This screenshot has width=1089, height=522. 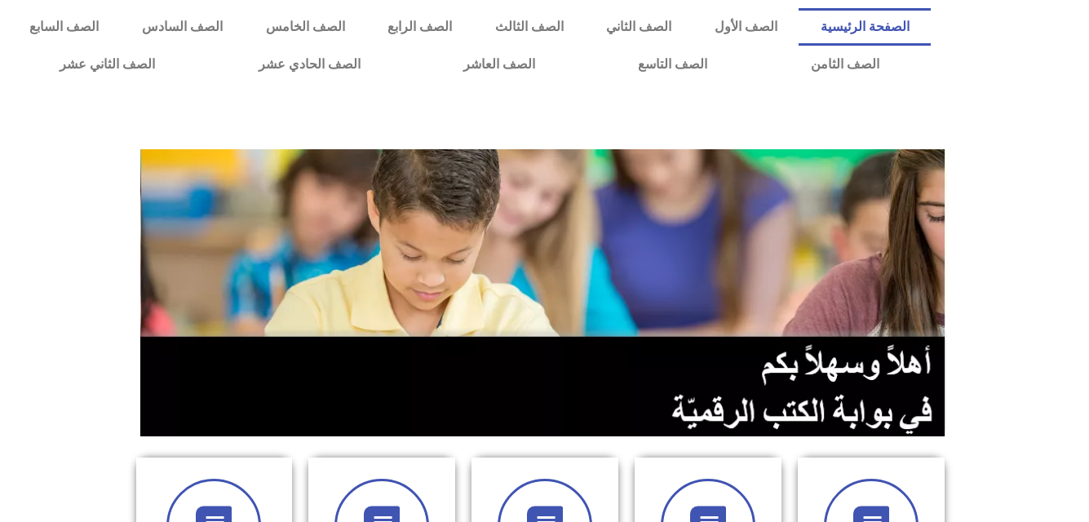 What do you see at coordinates (64, 27) in the screenshot?
I see `a: الصف السابع` at bounding box center [64, 27].